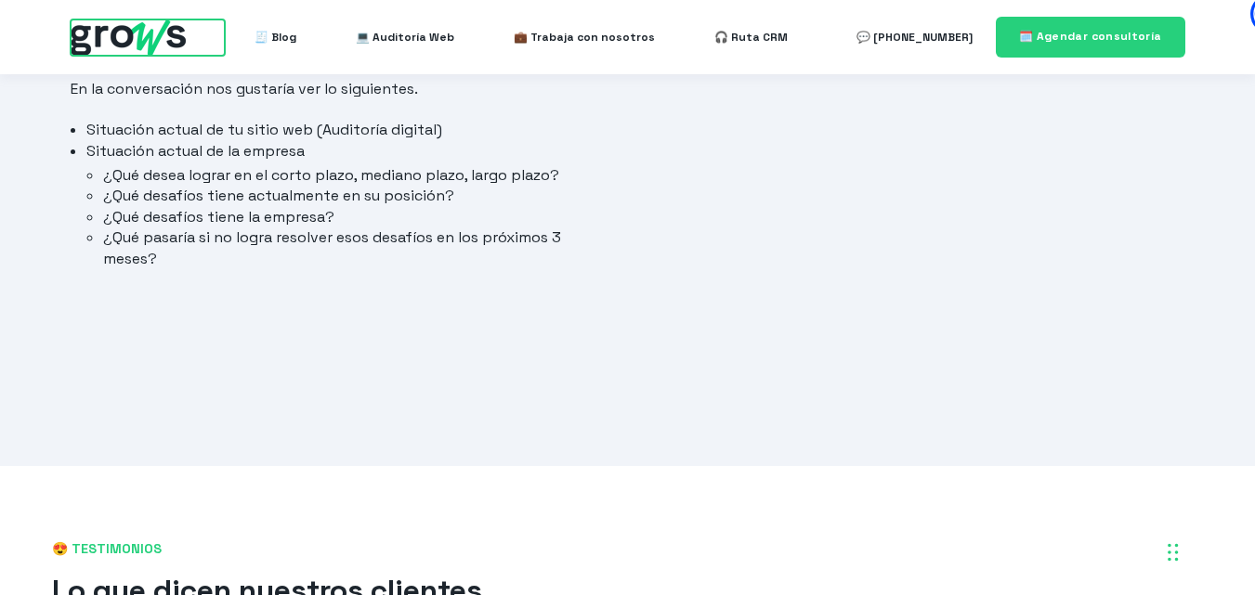 The height and width of the screenshot is (595, 1255). What do you see at coordinates (1090, 36) in the screenshot?
I see `a: 🗓️ Agendar consultoría` at bounding box center [1090, 36].